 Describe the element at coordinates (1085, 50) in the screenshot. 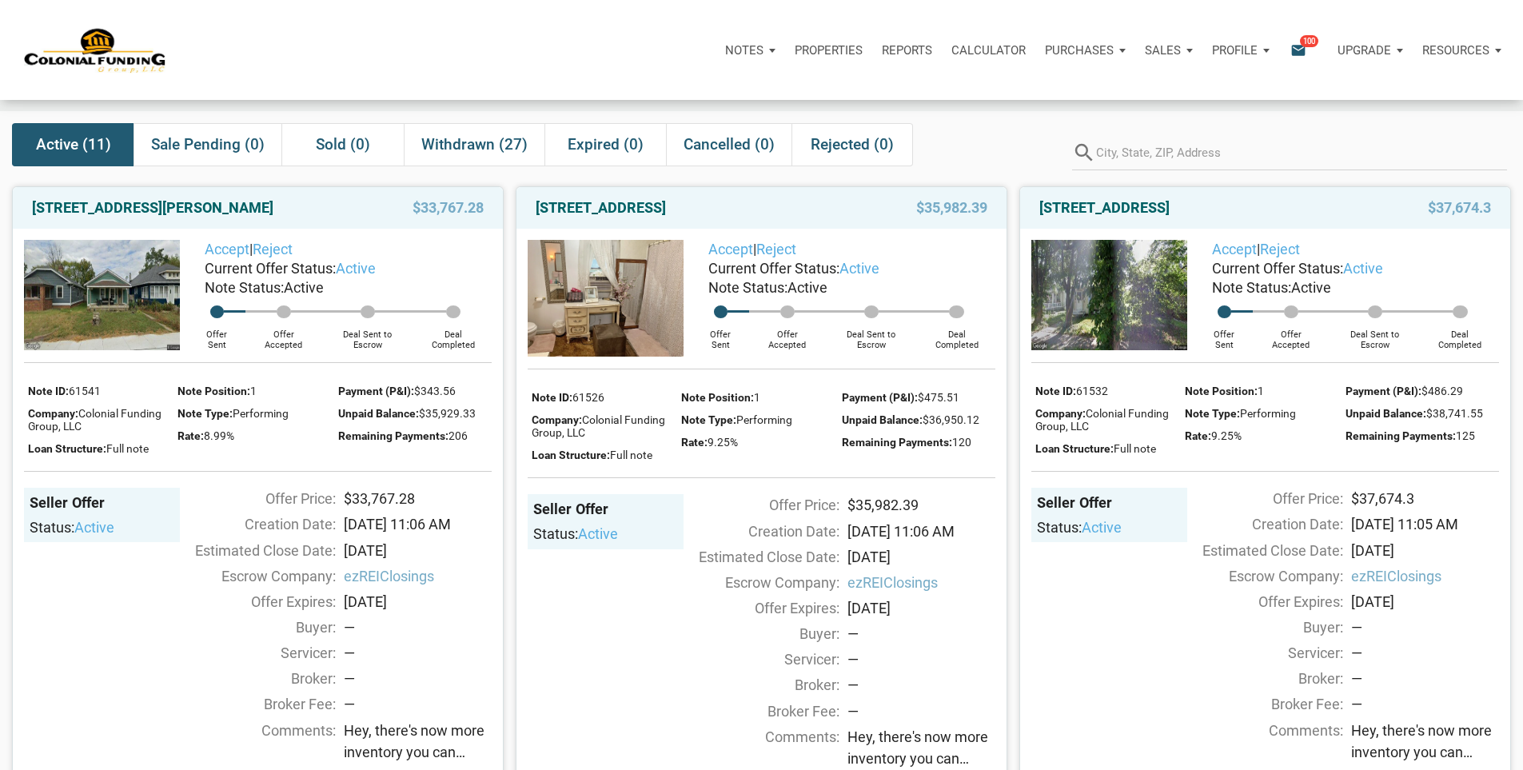

I see `button: Purchases` at that location.